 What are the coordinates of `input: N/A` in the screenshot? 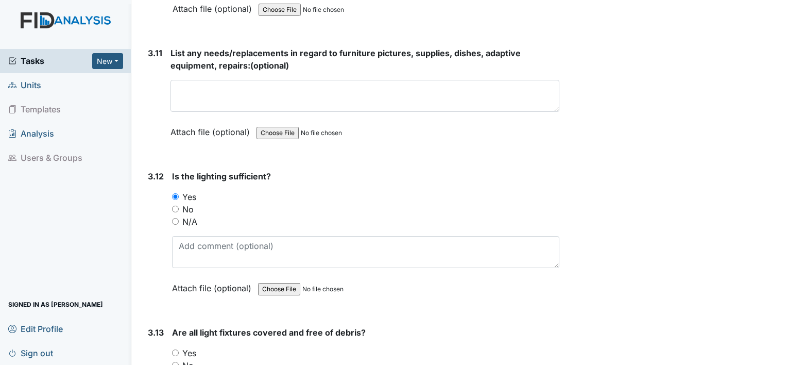 It's located at (175, 221).